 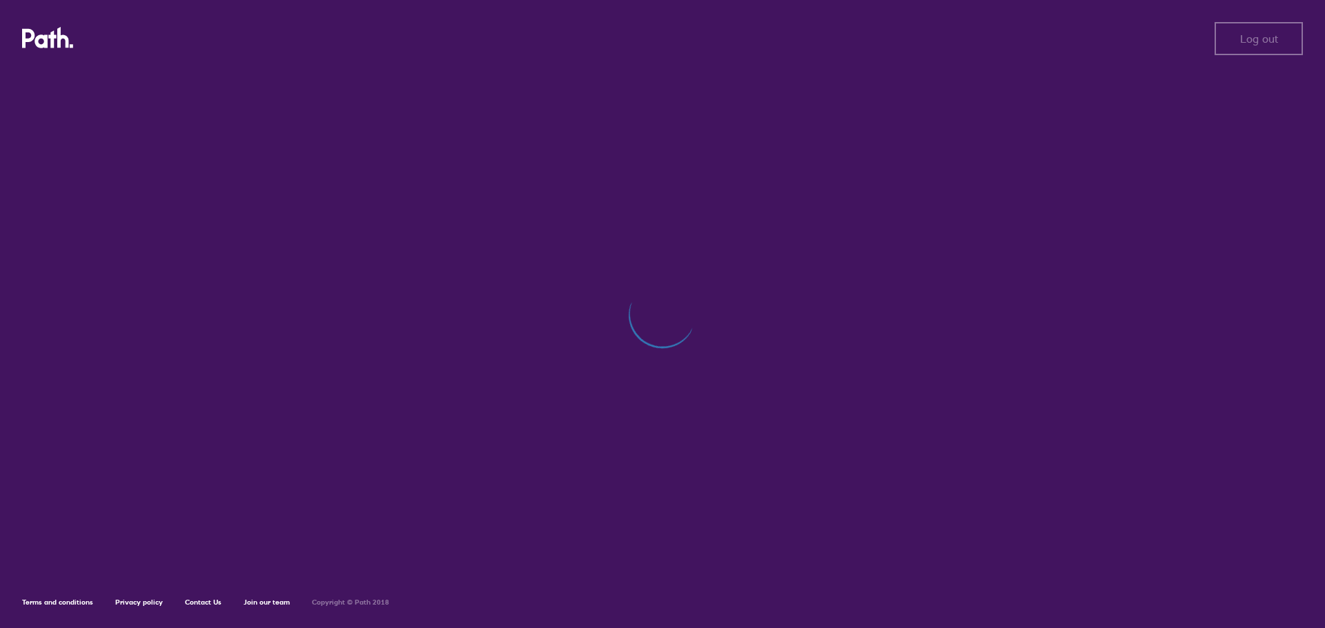 I want to click on span: Log out, so click(x=1258, y=39).